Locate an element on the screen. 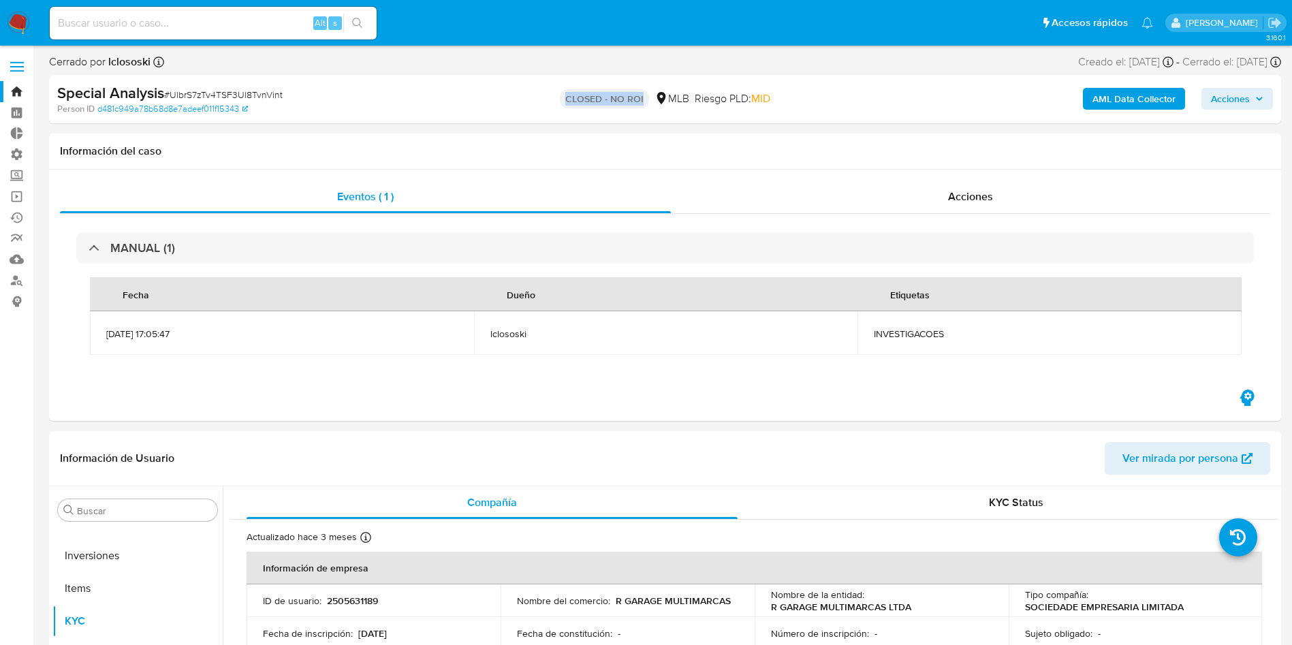 Image resolution: width=1292 pixels, height=645 pixels. span: KYC Status is located at coordinates (1016, 502).